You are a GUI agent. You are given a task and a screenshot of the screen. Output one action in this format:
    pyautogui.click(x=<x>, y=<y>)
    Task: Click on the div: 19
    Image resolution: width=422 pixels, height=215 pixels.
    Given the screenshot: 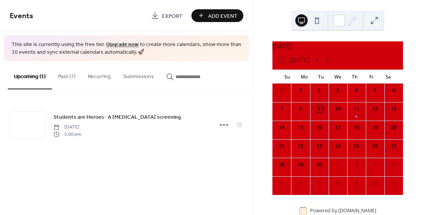 What is the action you would take?
    pyautogui.click(x=375, y=128)
    